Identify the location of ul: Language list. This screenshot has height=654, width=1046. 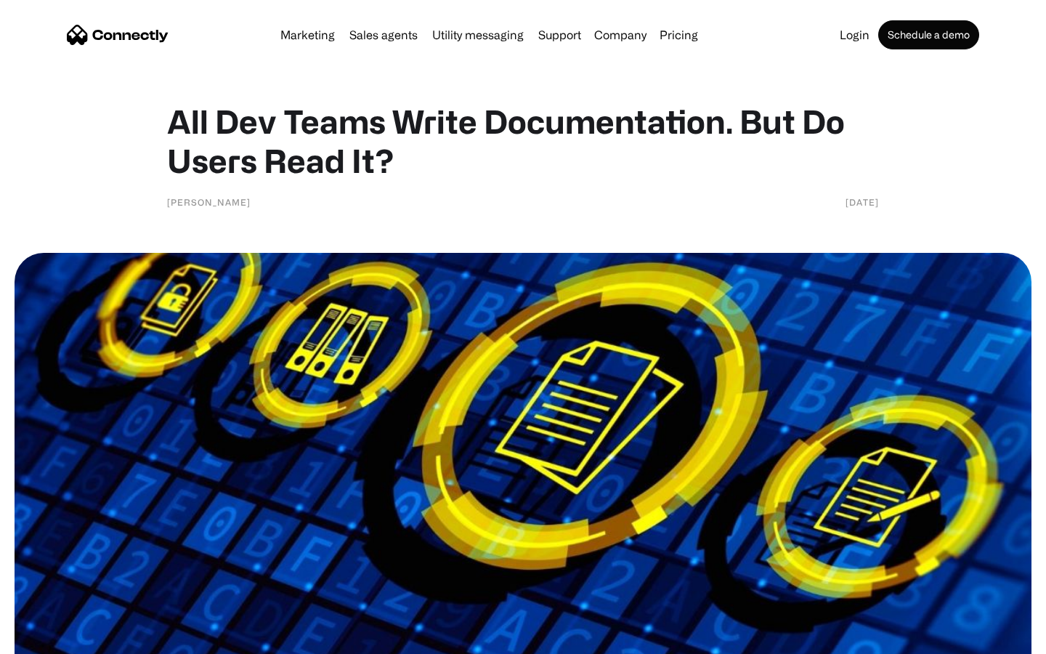
(58, 638).